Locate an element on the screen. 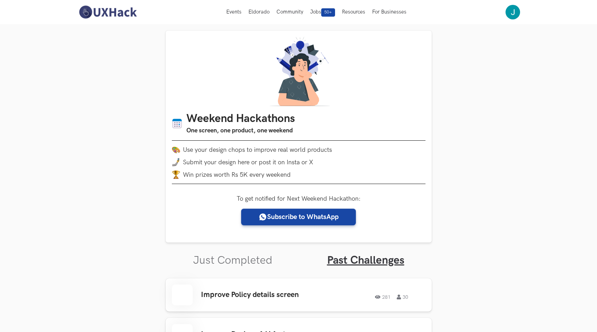 The height and width of the screenshot is (332, 597). a: Just Completed is located at coordinates (232, 260).